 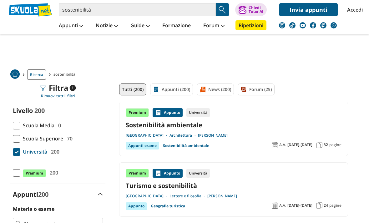 What do you see at coordinates (58, 125) in the screenshot?
I see `span: 0` at bounding box center [58, 125].